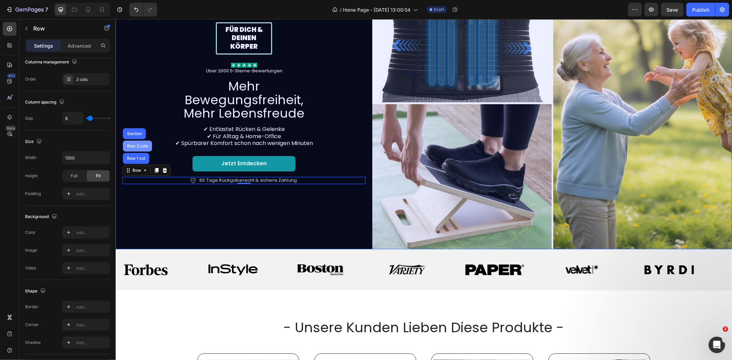 This screenshot has width=732, height=360. Describe the element at coordinates (132, 161) in the screenshot. I see `p: 60 Tage Rückgaberecht & sichere Zahlung` at that location.